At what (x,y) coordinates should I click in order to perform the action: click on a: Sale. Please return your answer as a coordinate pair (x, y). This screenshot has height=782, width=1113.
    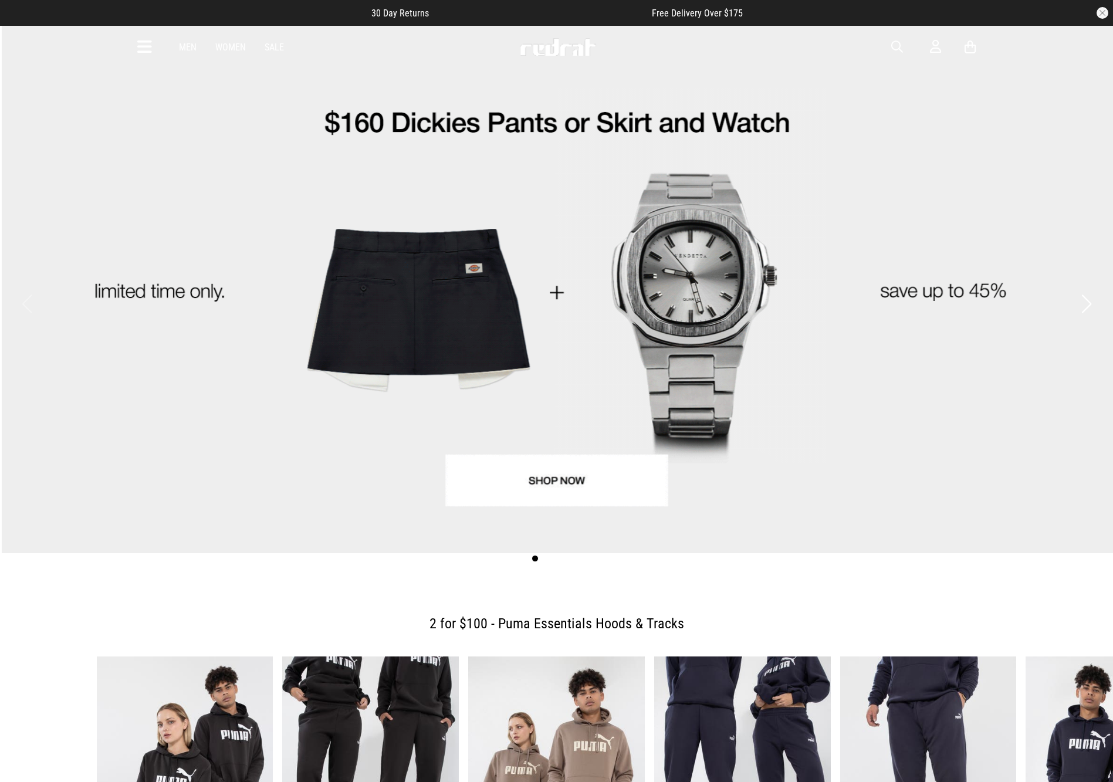
    Looking at the image, I should click on (274, 47).